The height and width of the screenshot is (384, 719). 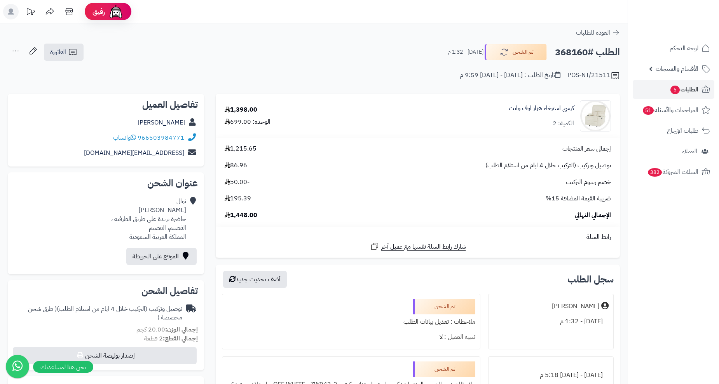 What do you see at coordinates (598, 33) in the screenshot?
I see `a: العودة للطلبات` at bounding box center [598, 33].